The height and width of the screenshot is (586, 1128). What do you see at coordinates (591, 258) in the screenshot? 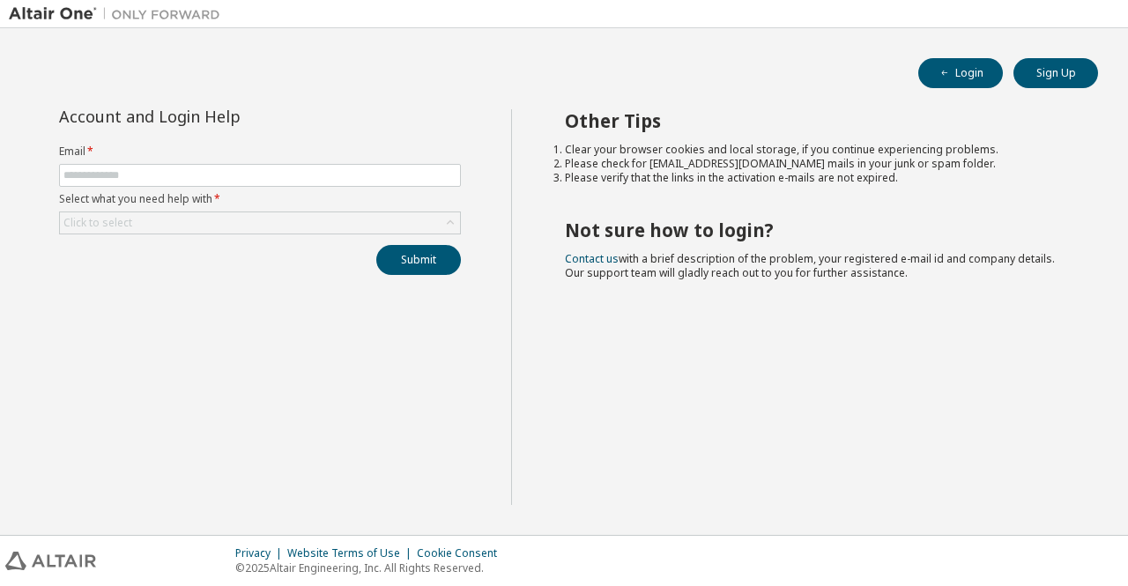
I see `a: Contact us` at bounding box center [591, 258].